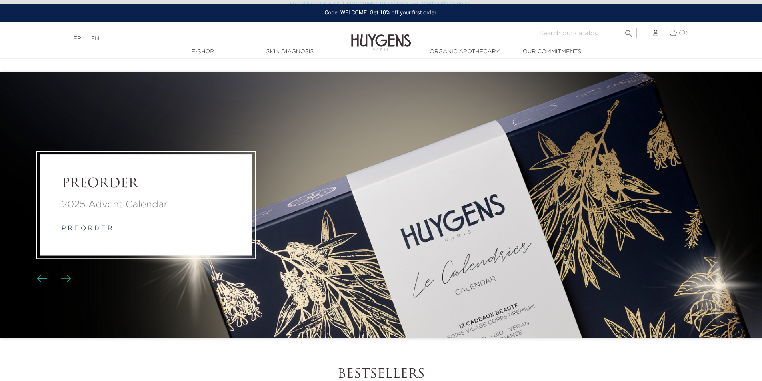 The height and width of the screenshot is (381, 762). Describe the element at coordinates (552, 52) in the screenshot. I see `a: Our commitments` at that location.